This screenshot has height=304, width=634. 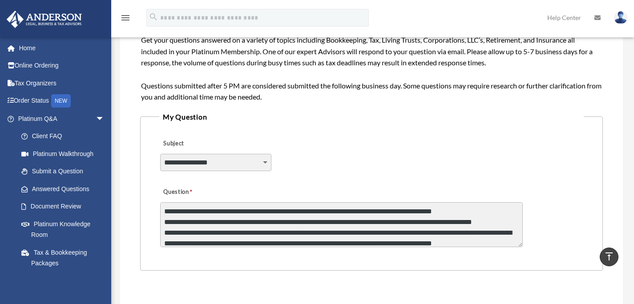 I want to click on img: Anderson Advisors Platinum Portal, so click(x=44, y=19).